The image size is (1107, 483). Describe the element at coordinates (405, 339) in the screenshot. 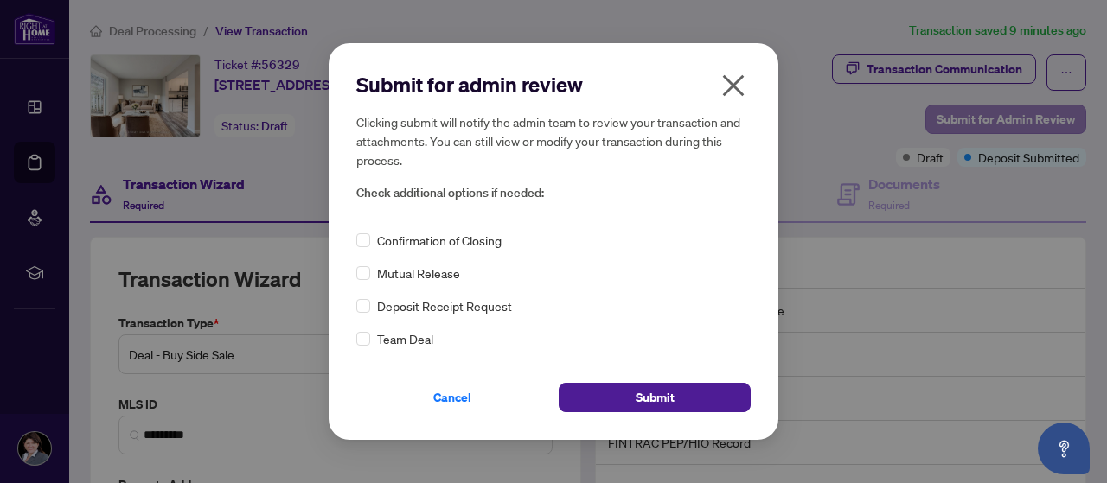

I see `span: Team Deal` at that location.